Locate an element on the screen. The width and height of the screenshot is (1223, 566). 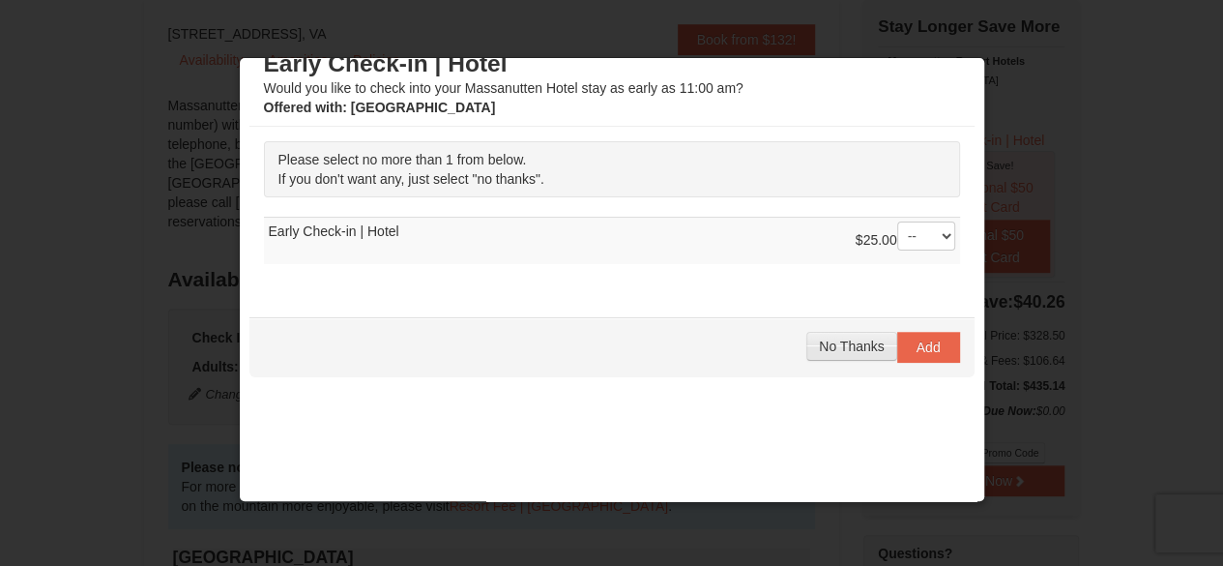
h3: Early Check-in | Hotel is located at coordinates (612, 64).